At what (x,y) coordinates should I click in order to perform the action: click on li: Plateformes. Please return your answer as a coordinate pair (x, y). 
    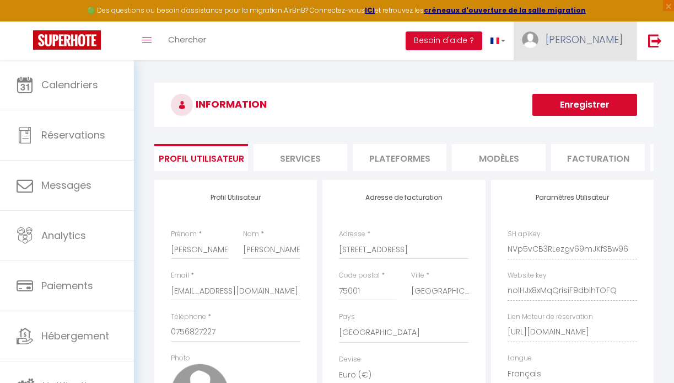
    Looking at the image, I should click on (400, 157).